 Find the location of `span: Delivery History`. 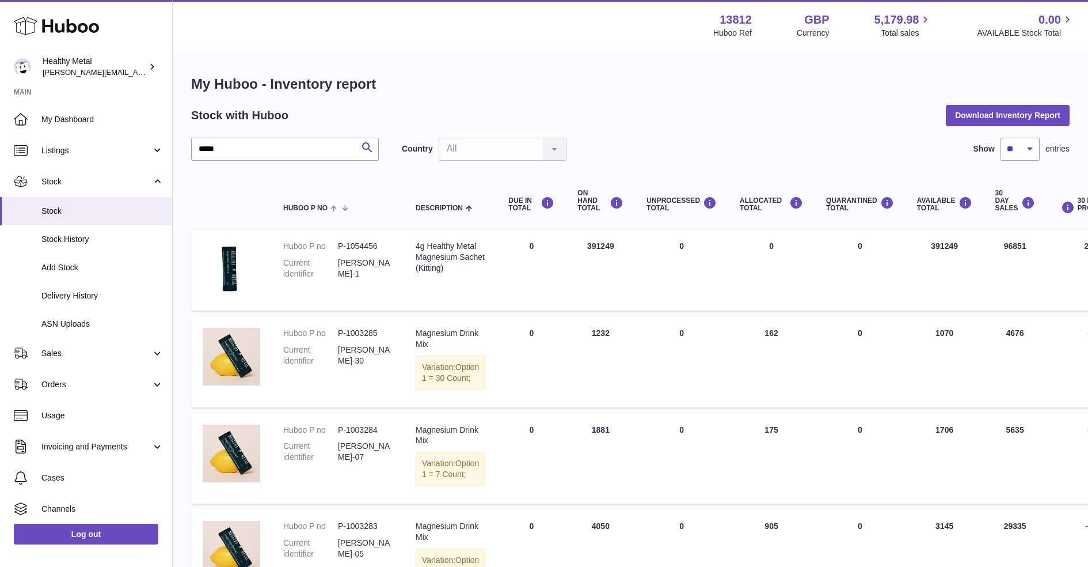

span: Delivery History is located at coordinates (102, 295).